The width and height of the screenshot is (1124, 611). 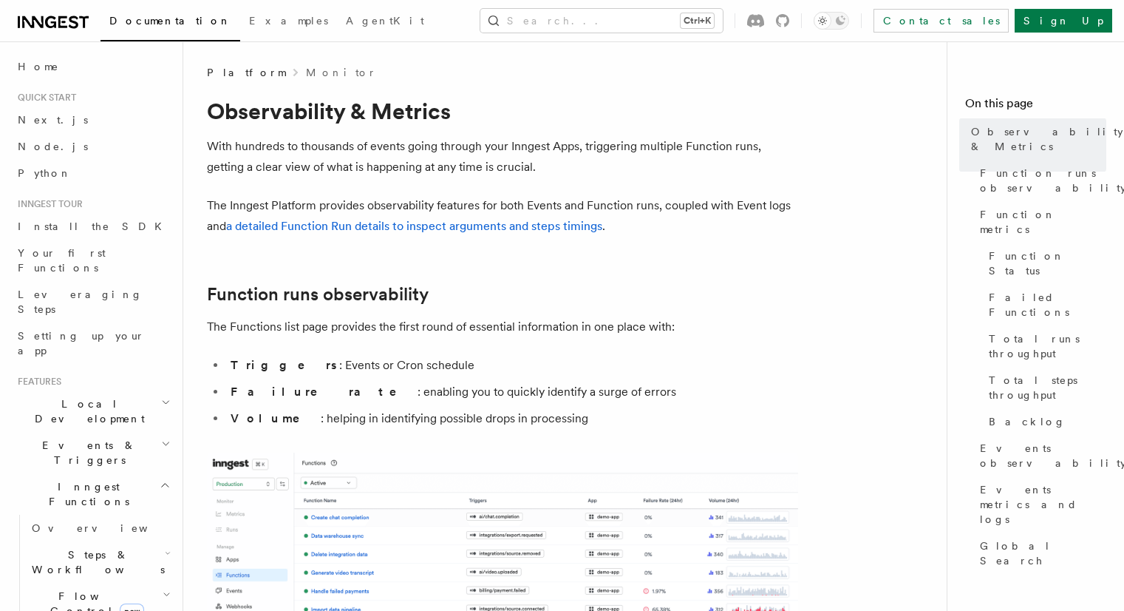 I want to click on h1: Observability & Metrics, so click(x=503, y=111).